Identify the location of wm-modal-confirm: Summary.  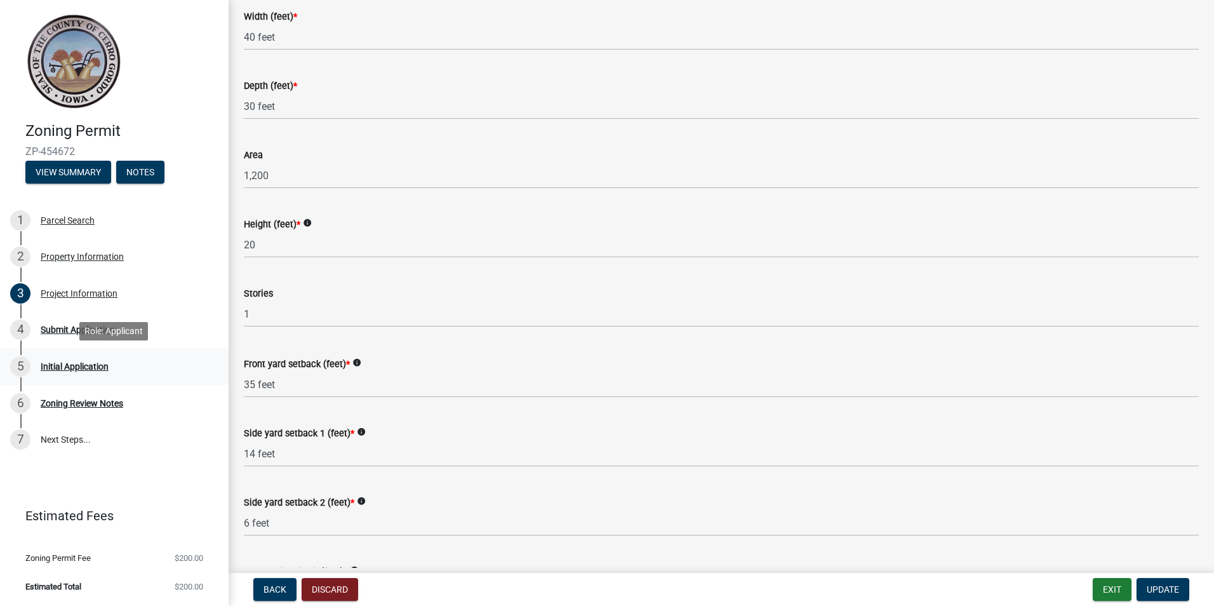
(68, 173).